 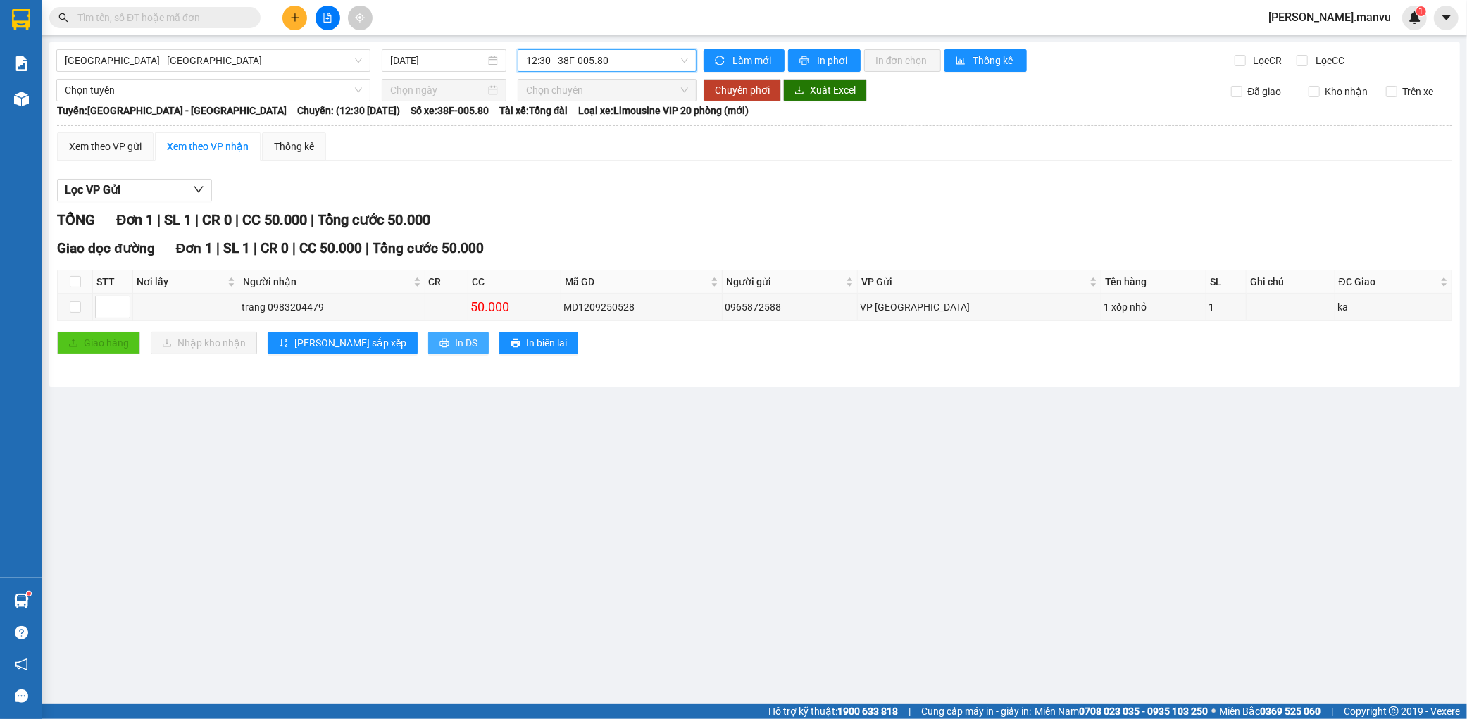 I want to click on sup: 1, so click(x=1421, y=11).